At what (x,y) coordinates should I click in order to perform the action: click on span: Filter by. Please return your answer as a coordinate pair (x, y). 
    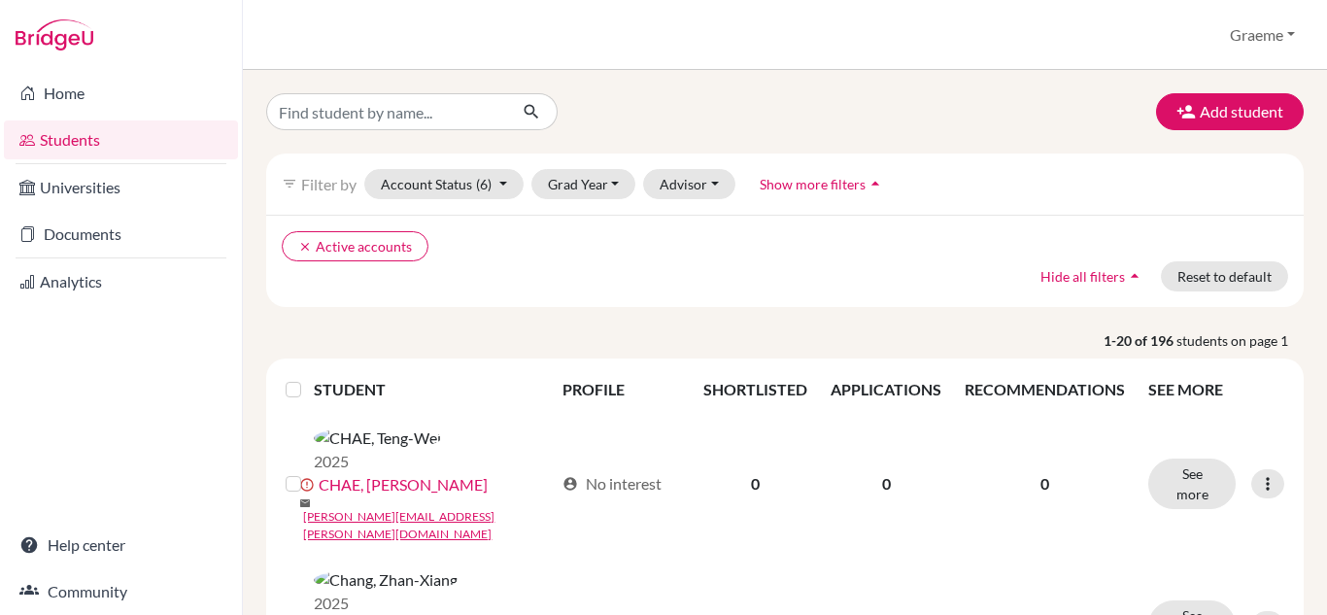
    Looking at the image, I should click on (328, 184).